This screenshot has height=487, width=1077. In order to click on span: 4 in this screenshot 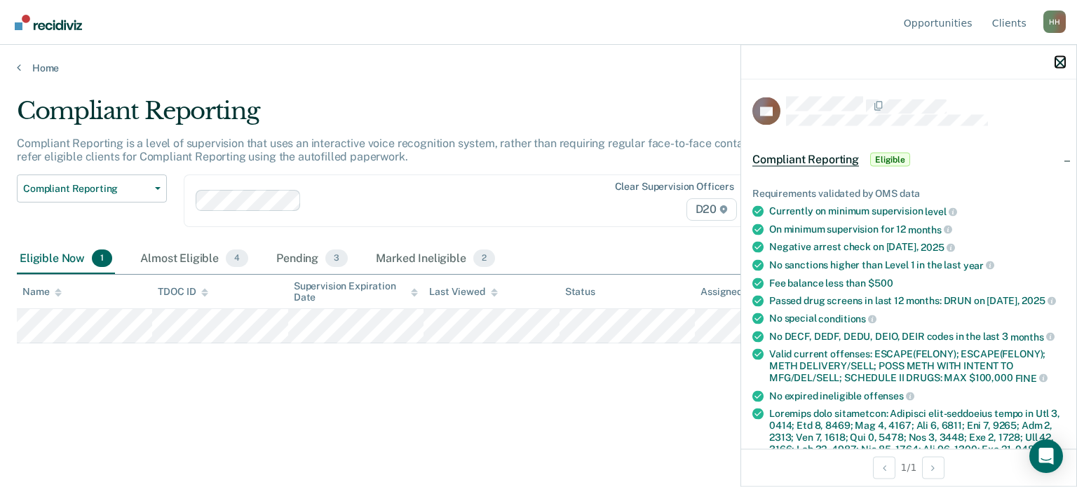, I will do `click(237, 259)`.